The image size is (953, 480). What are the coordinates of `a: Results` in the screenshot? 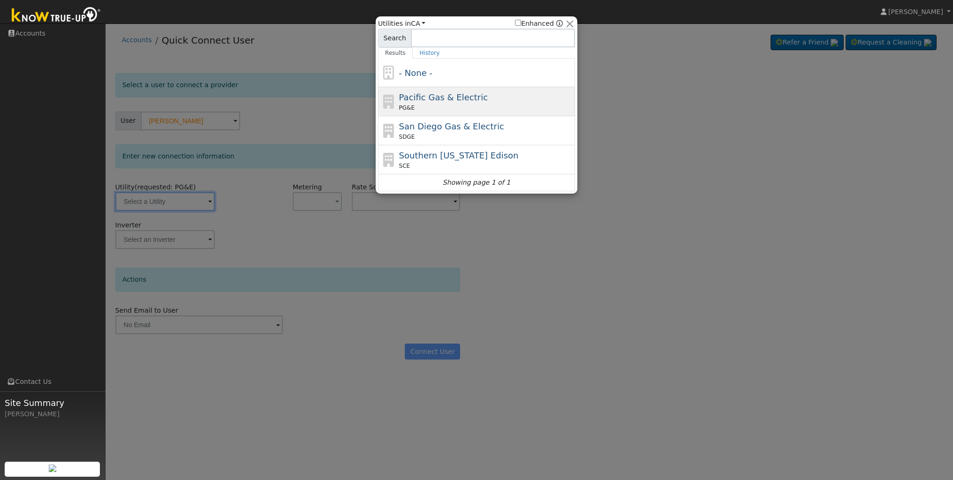 It's located at (396, 53).